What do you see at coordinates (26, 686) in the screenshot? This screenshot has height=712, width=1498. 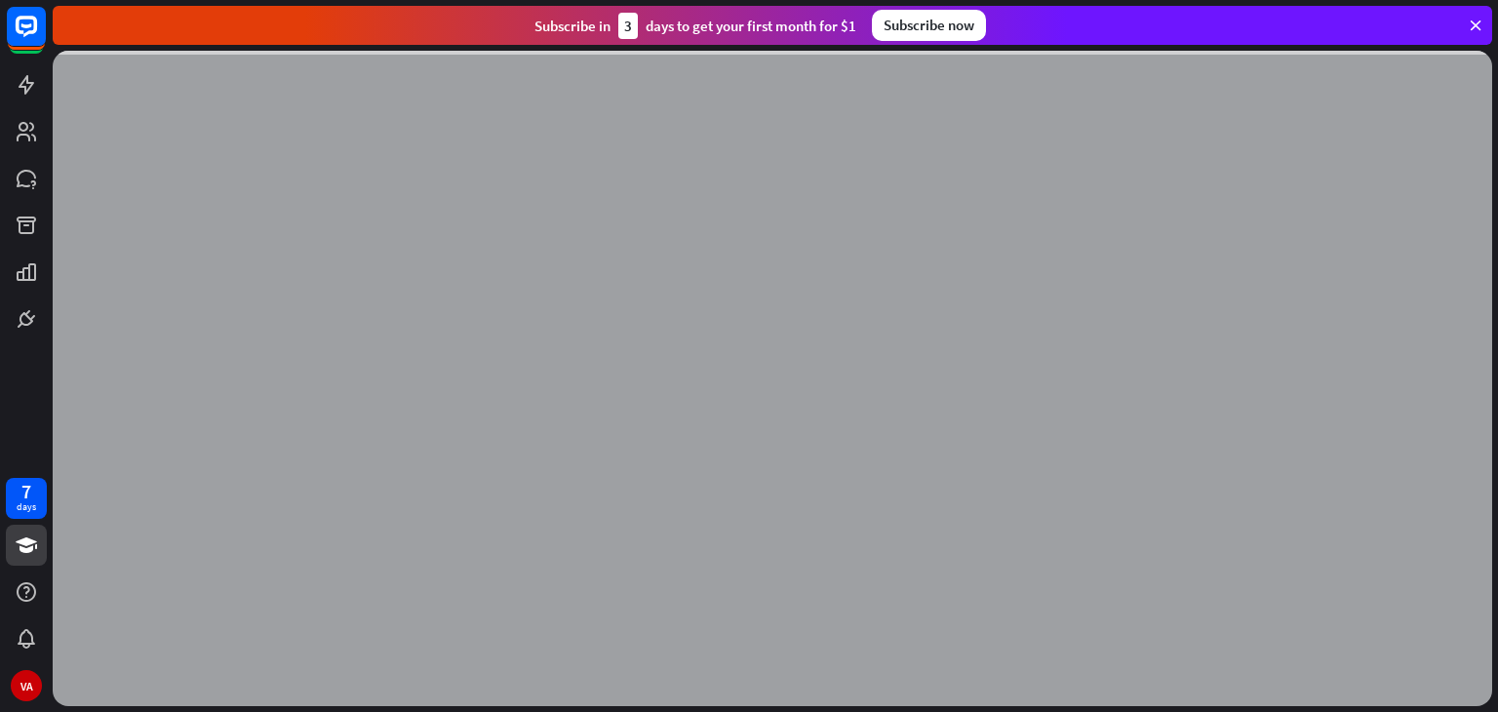 I see `div: VA` at bounding box center [26, 686].